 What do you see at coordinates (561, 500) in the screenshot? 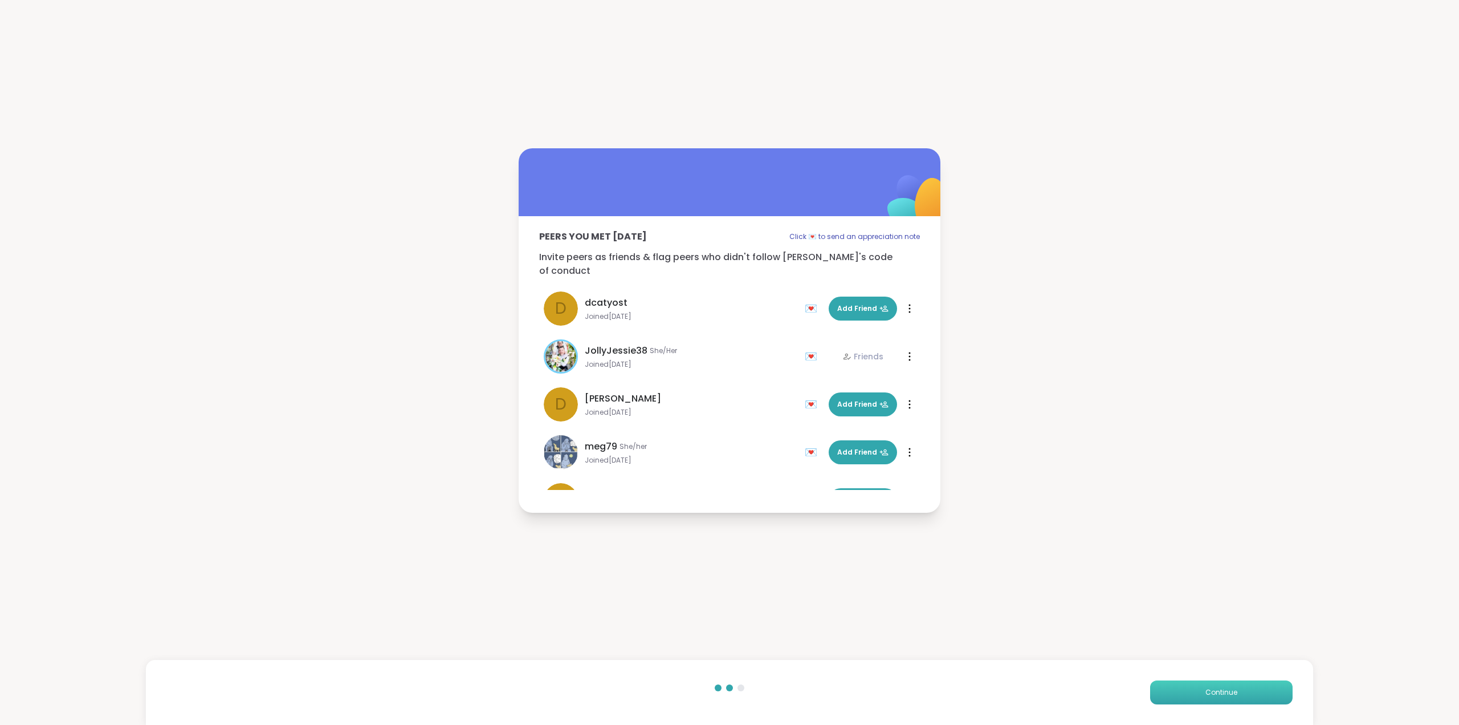
I see `span: e` at bounding box center [561, 500].